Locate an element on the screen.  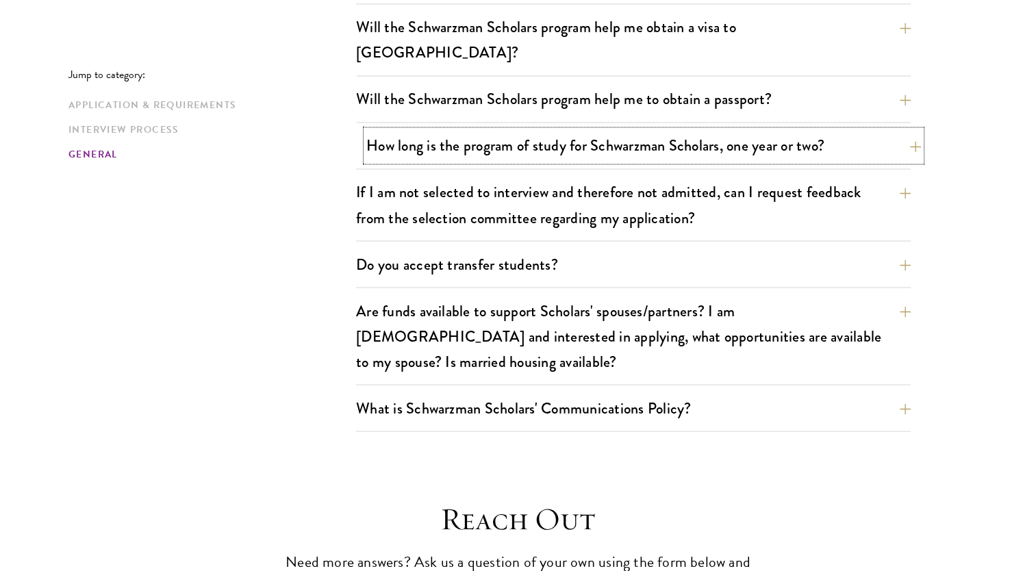
a: Interview Process is located at coordinates (208, 129).